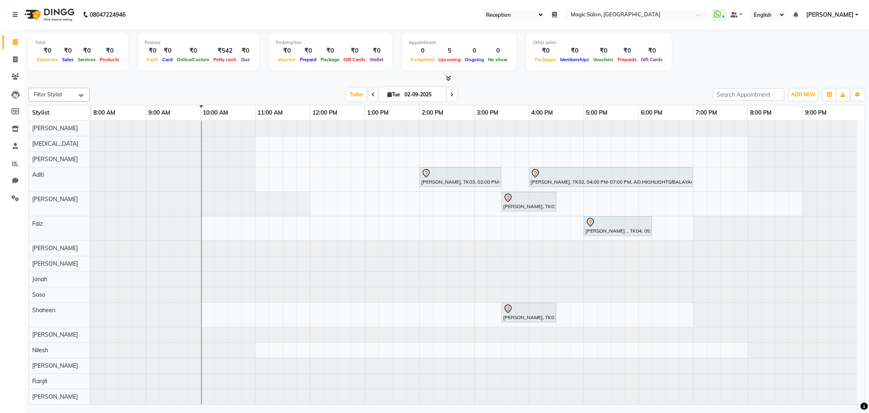 This screenshot has height=413, width=869. I want to click on span: Package, so click(330, 60).